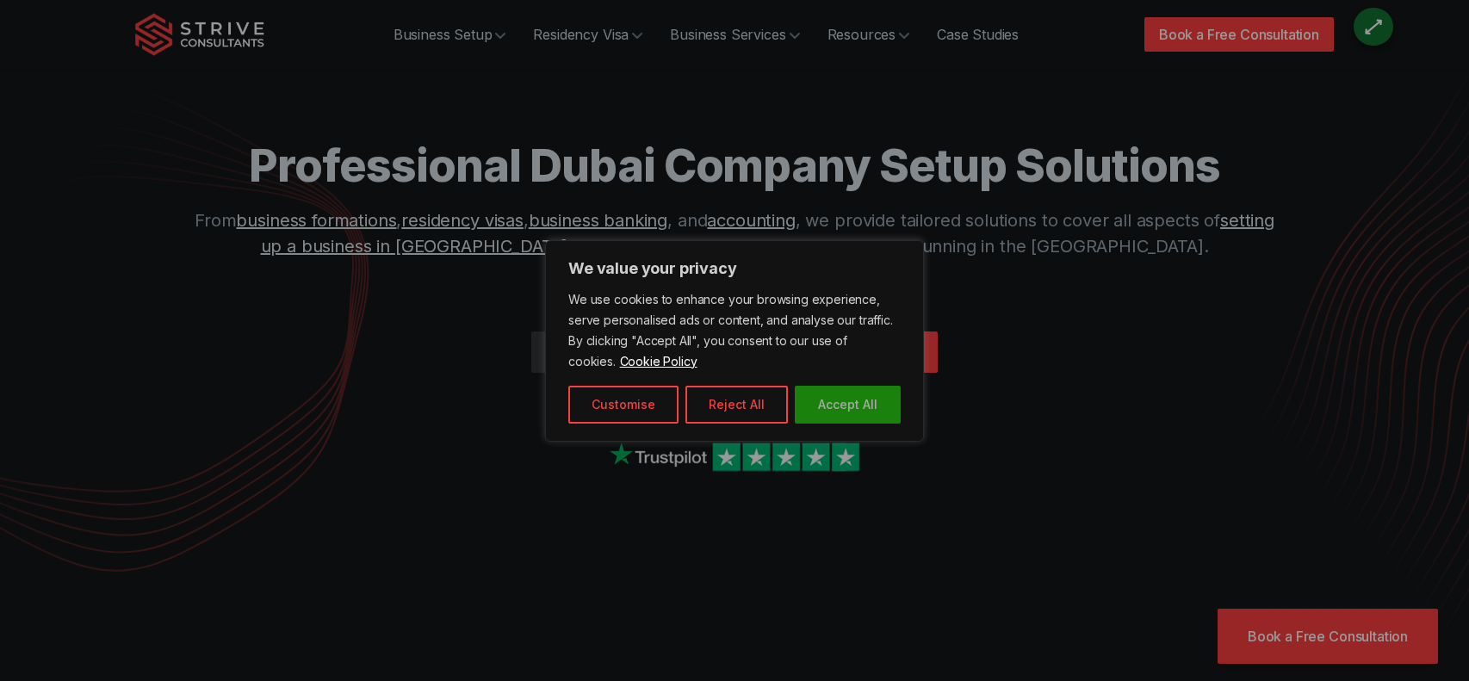  Describe the element at coordinates (736, 405) in the screenshot. I see `button: Reject All` at that location.